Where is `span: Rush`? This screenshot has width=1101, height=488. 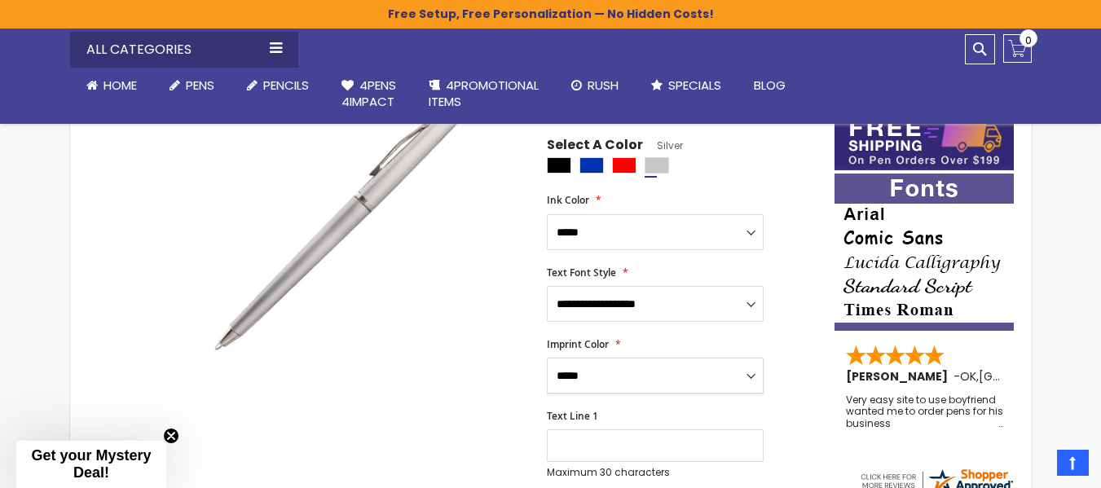 span: Rush is located at coordinates (603, 85).